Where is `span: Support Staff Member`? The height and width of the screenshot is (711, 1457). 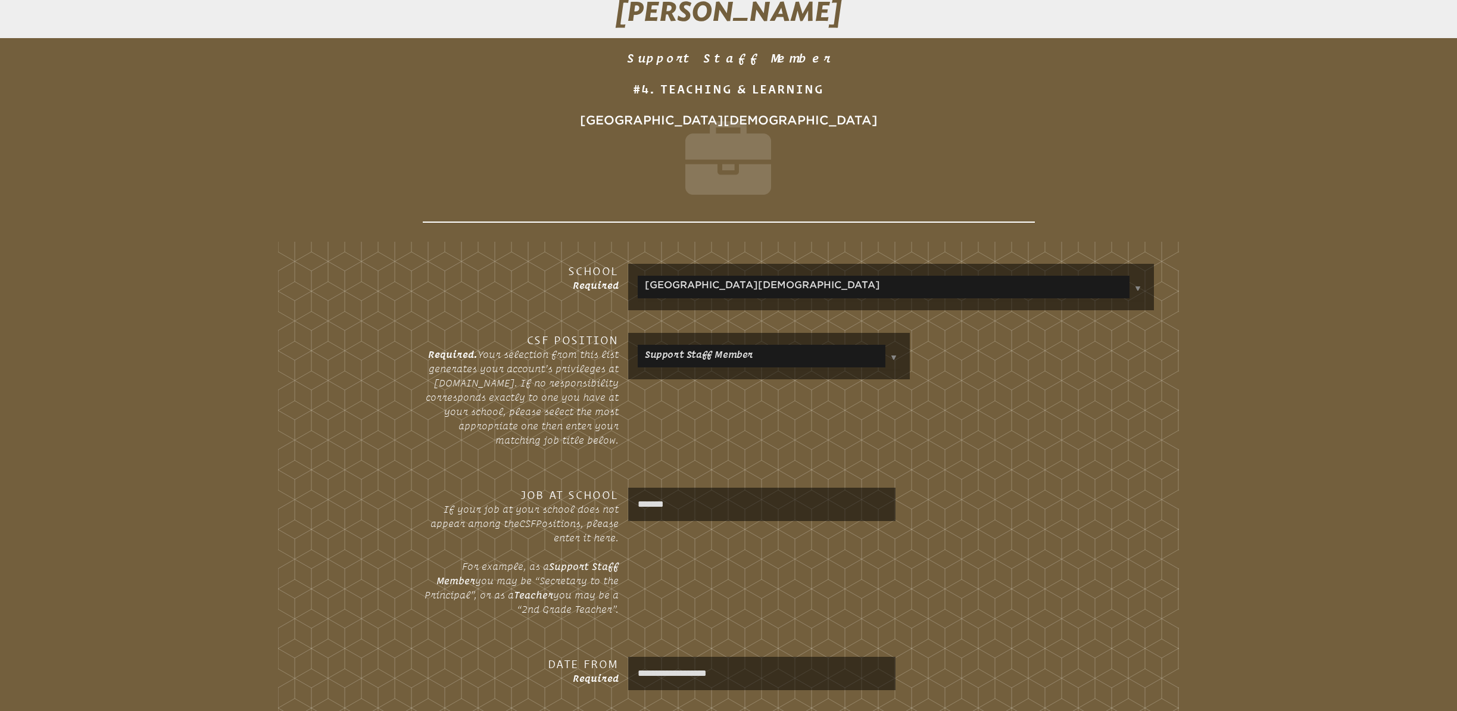
span: Support Staff Member is located at coordinates (729, 58).